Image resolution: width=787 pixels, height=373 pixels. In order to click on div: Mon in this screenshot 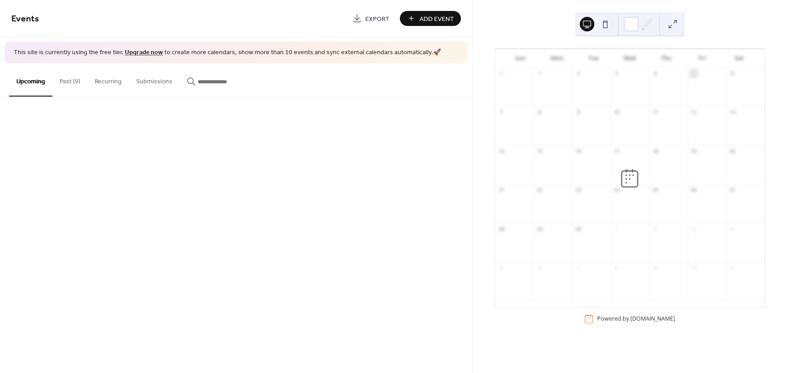, I will do `click(557, 58)`.